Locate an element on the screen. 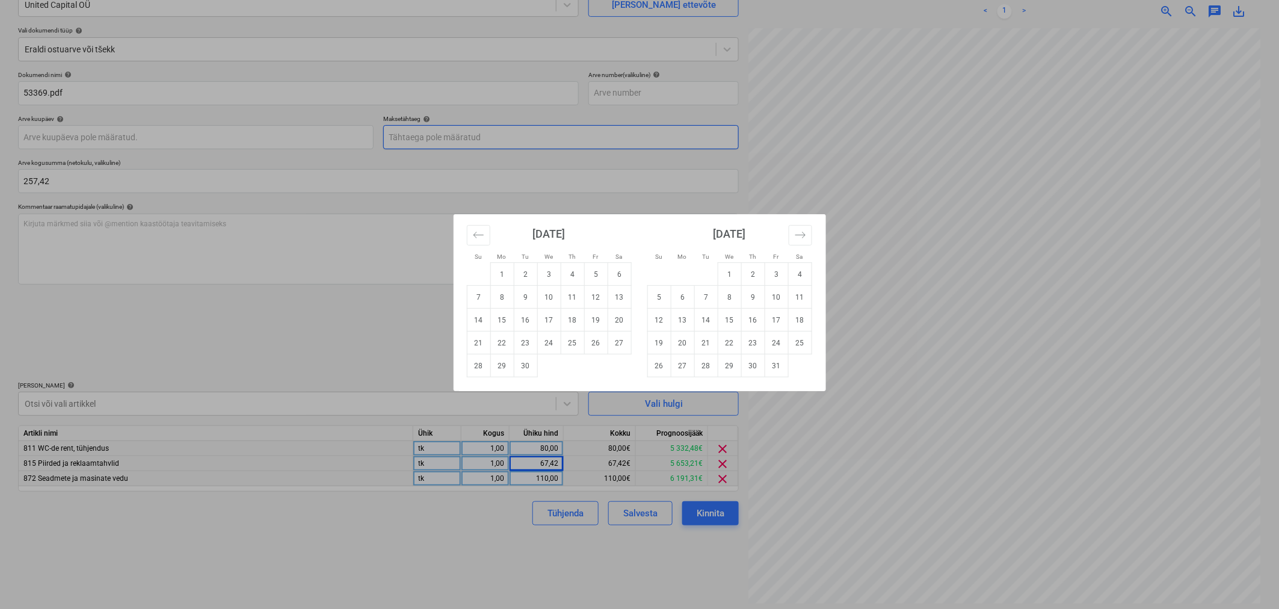 The image size is (1279, 609). td: Tuesday, September 16, 2025 is located at coordinates (525, 320).